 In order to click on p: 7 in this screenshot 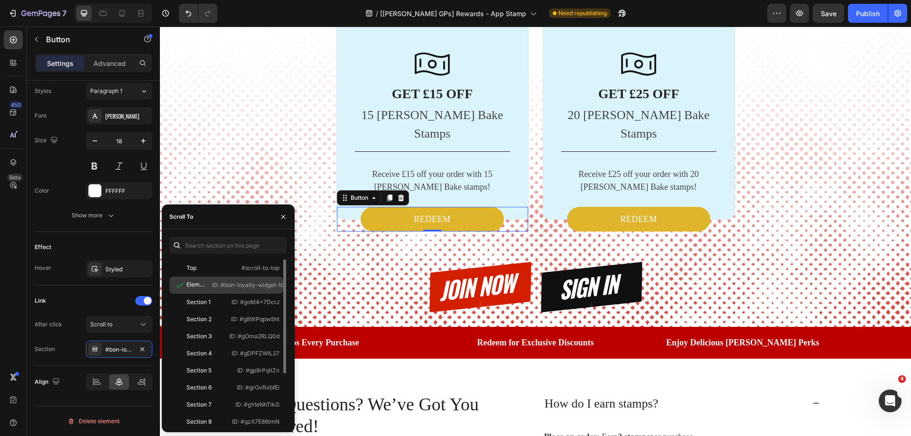, I will do `click(64, 13)`.